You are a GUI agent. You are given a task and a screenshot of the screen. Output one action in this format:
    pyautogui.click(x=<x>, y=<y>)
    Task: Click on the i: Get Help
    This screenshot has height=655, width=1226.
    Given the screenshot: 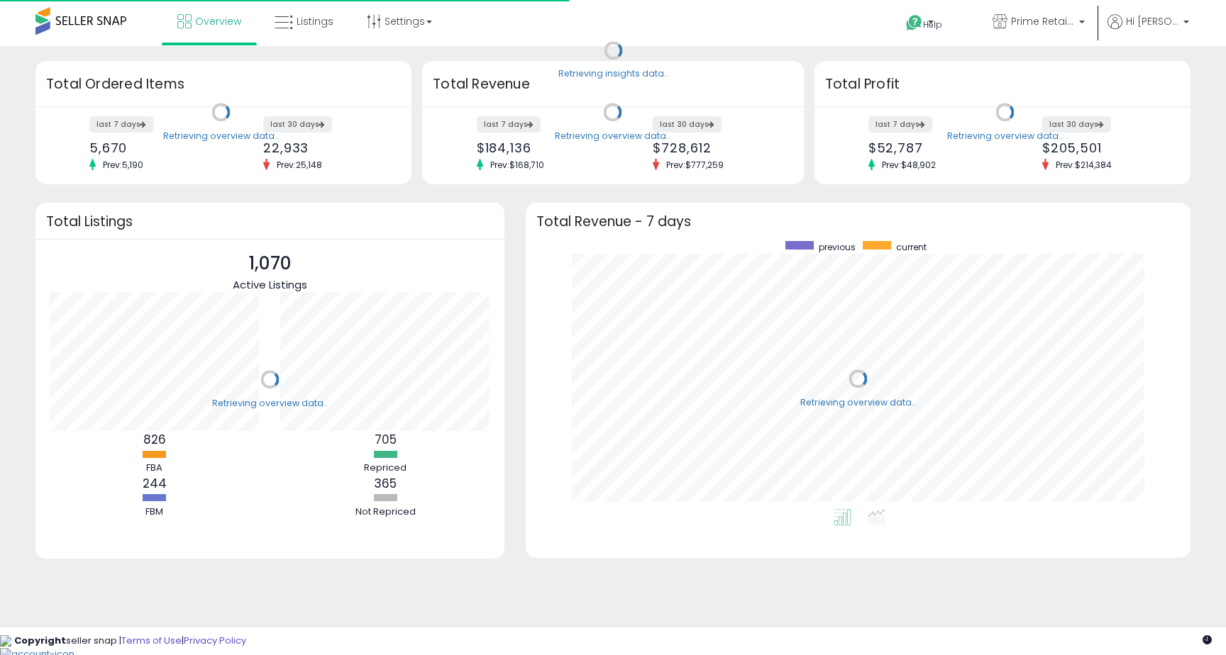 What is the action you would take?
    pyautogui.click(x=914, y=23)
    